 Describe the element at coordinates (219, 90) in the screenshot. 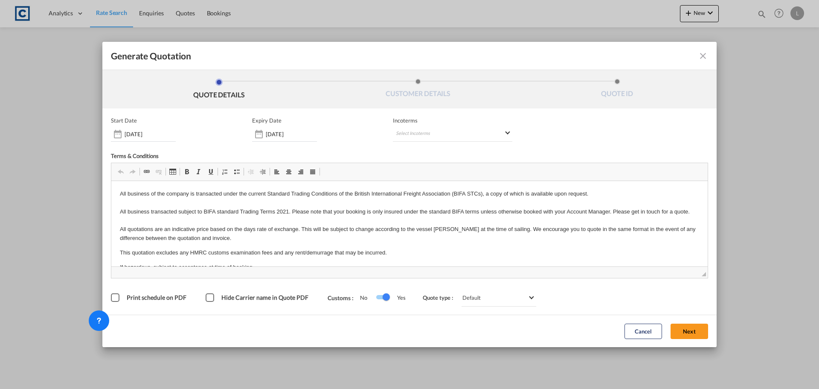

I see `li: QUOTE DETAILS` at that location.